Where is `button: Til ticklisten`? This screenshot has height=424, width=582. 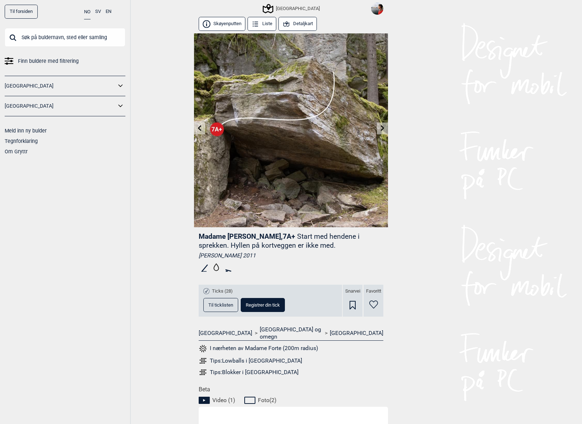
button: Til ticklisten is located at coordinates (220, 305).